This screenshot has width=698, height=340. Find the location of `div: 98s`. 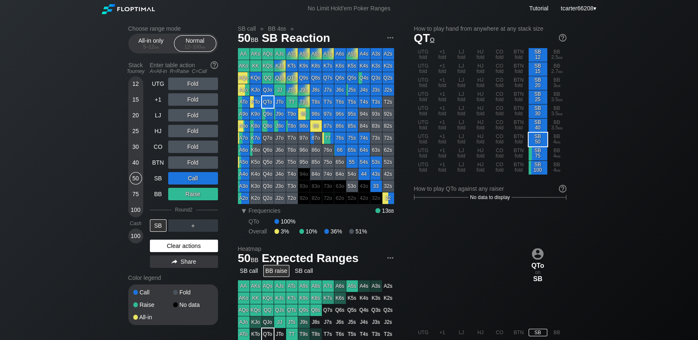

div: 98s is located at coordinates (316, 114).